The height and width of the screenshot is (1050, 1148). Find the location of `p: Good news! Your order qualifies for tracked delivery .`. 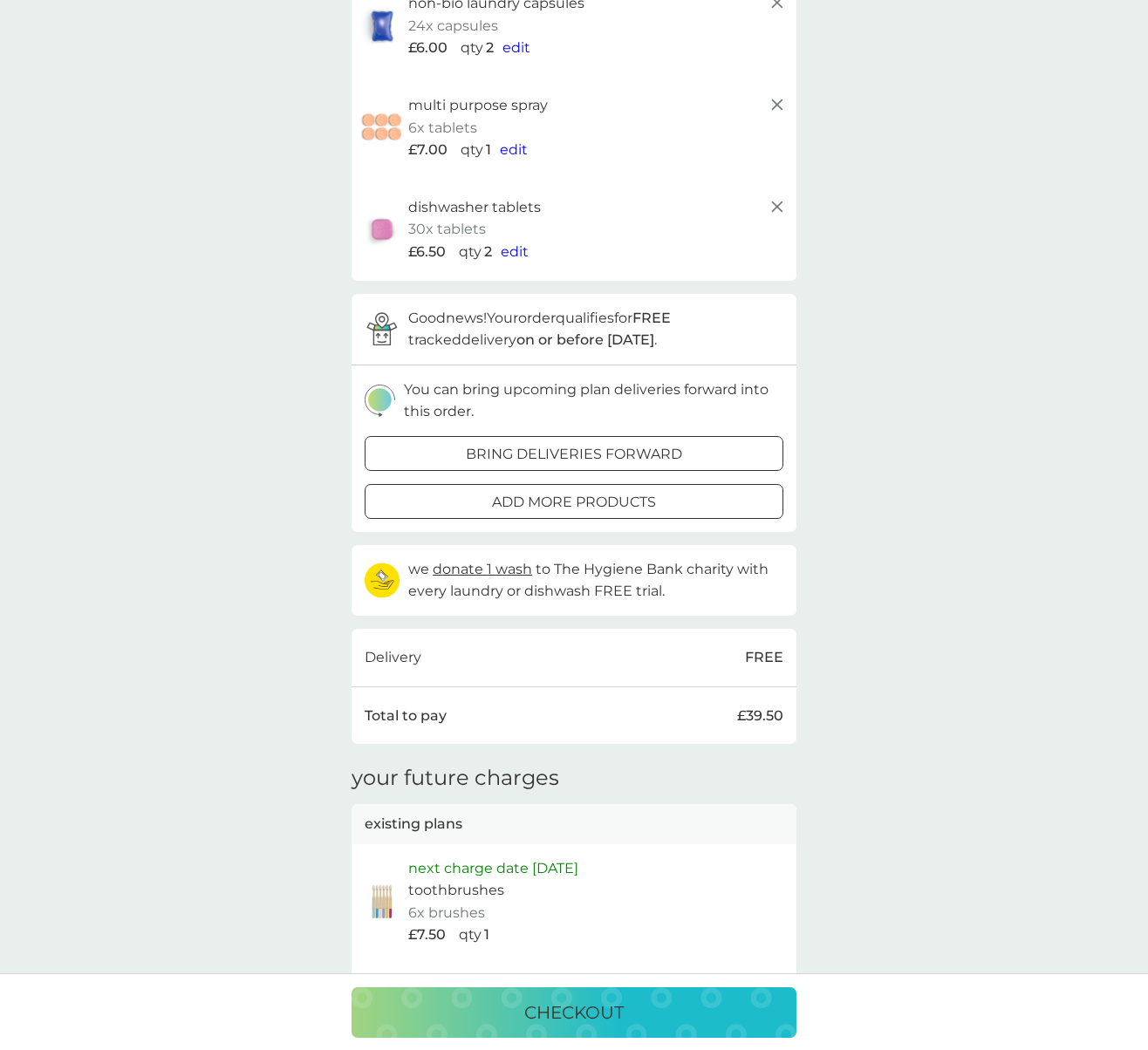

p: Good news! Your order qualifies for tracked delivery . is located at coordinates (596, 329).